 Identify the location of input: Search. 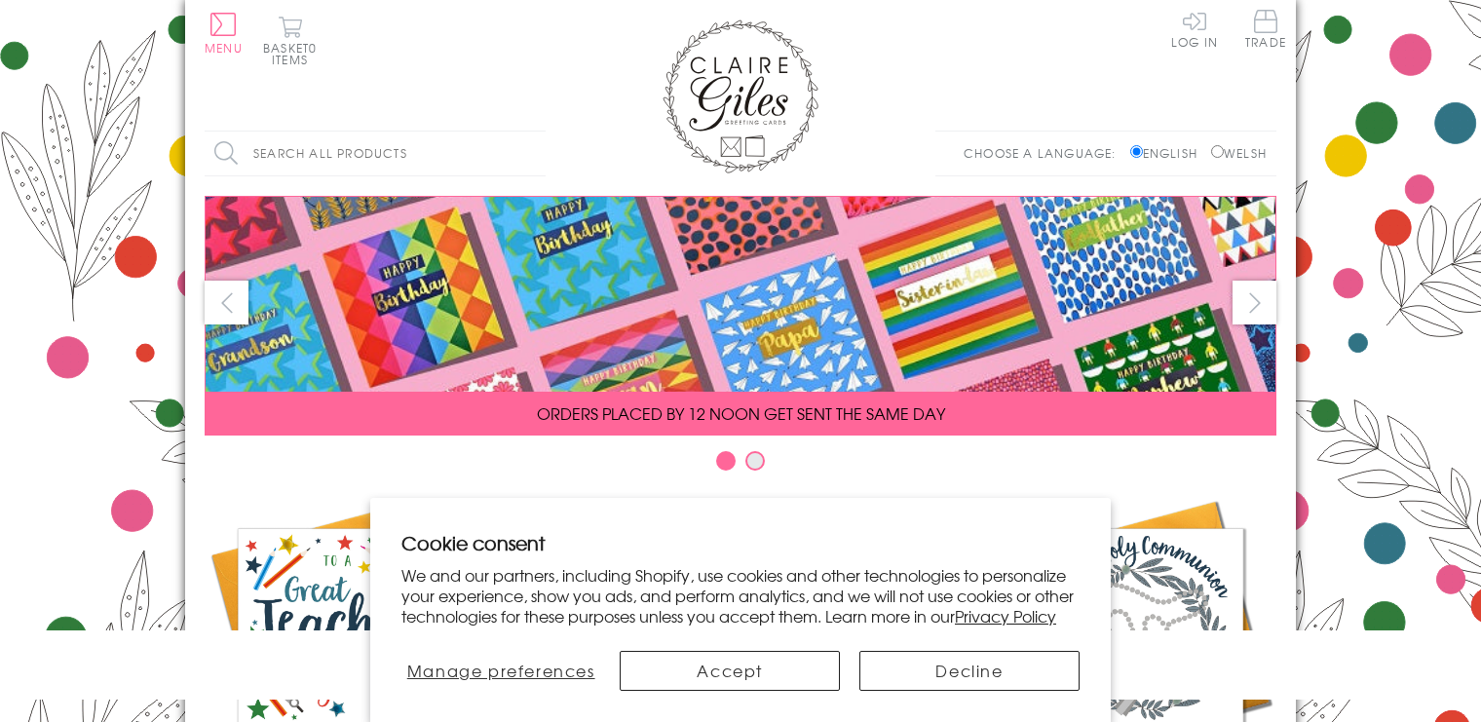
(536, 153).